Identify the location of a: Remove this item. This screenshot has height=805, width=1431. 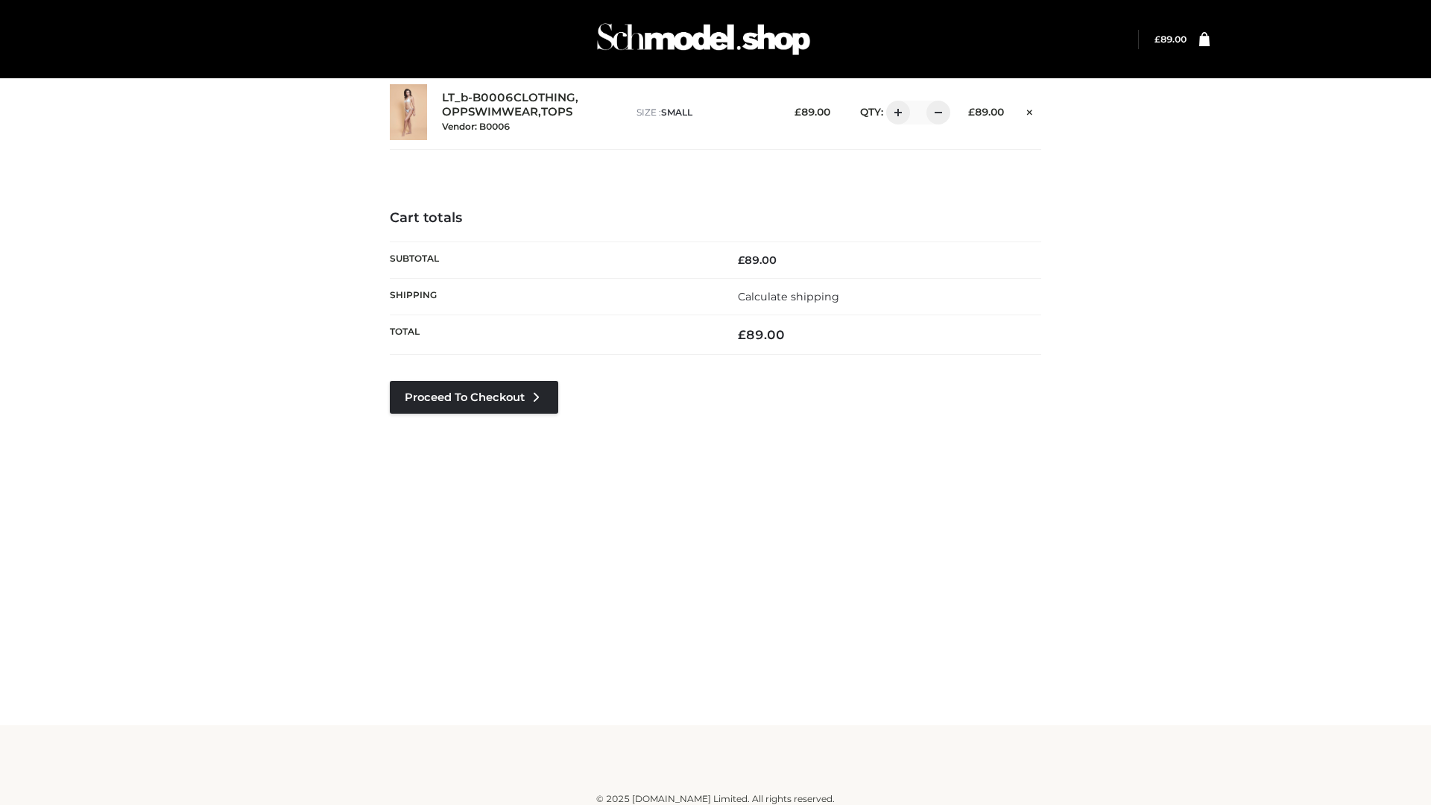
(1030, 110).